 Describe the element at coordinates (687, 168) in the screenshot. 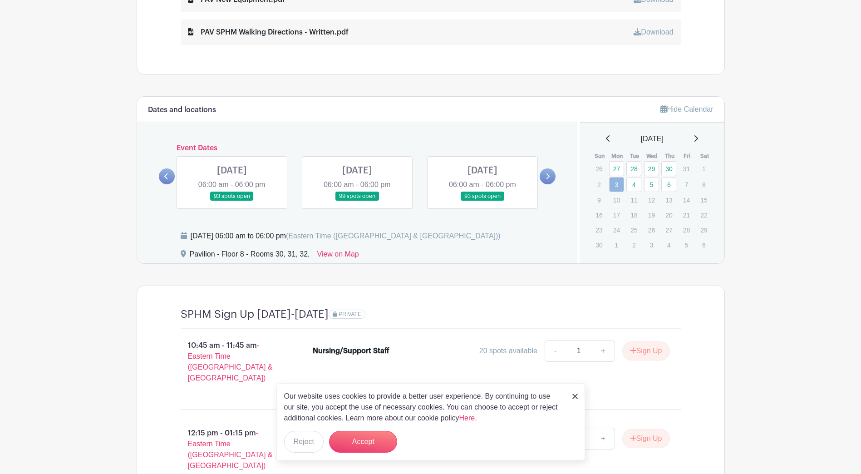

I see `p: 31` at that location.